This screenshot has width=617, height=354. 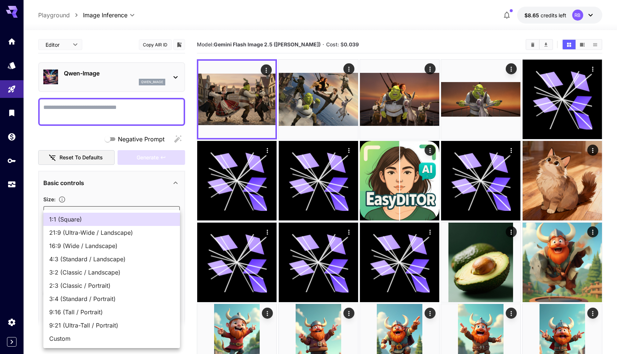 What do you see at coordinates (112, 298) in the screenshot?
I see `span: 3:4 (Standard / Portrait)` at bounding box center [112, 298].